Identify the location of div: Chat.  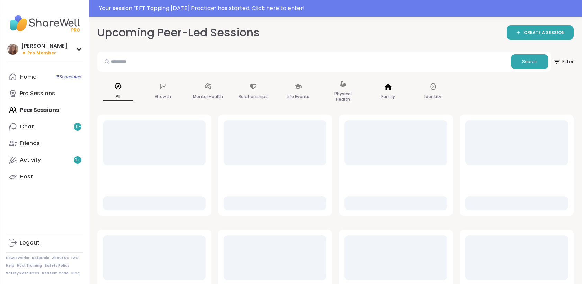
(27, 127).